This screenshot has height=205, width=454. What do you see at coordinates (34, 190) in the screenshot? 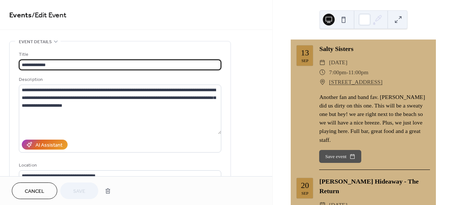
I see `a: Cancel` at bounding box center [34, 190].